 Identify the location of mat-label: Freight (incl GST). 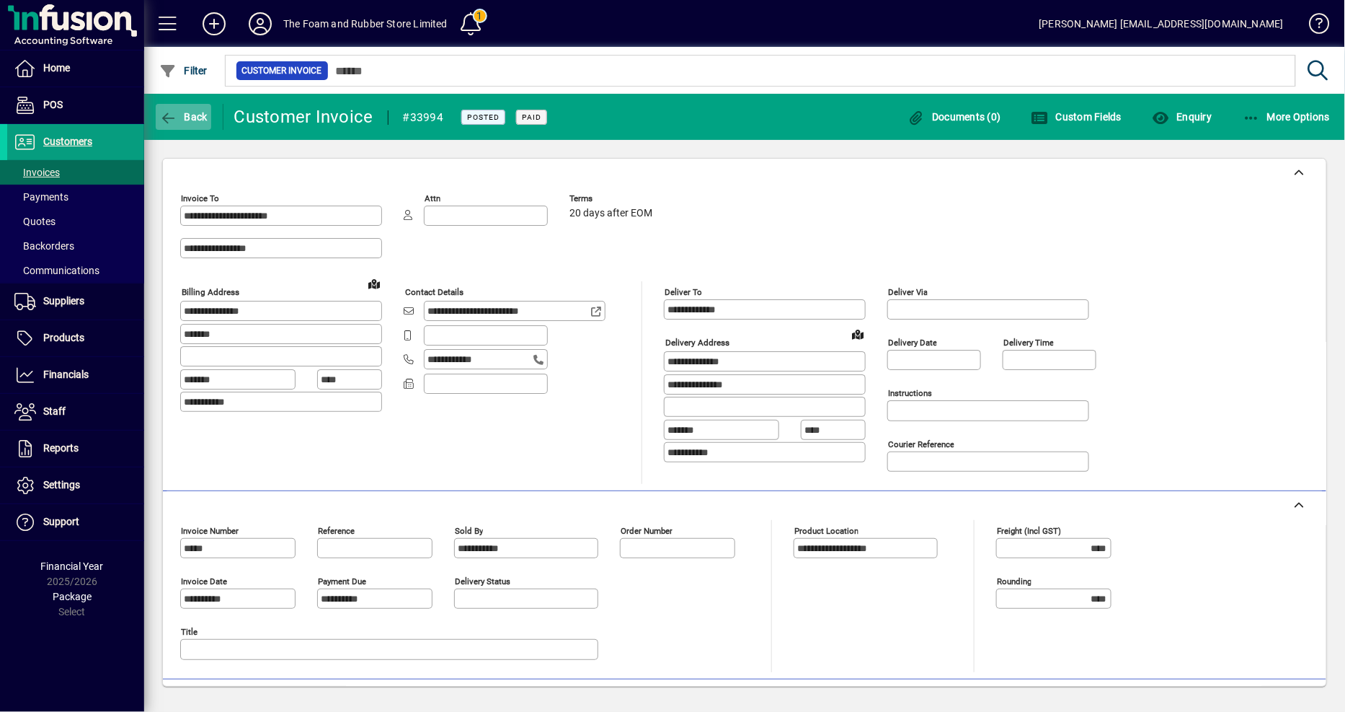
(1029, 531).